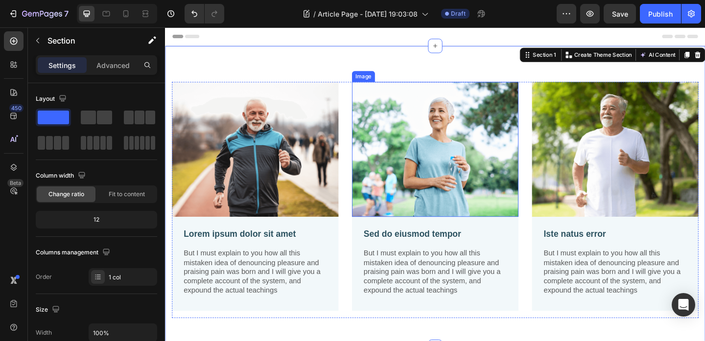 The width and height of the screenshot is (705, 341). I want to click on div: Image, so click(215, 53).